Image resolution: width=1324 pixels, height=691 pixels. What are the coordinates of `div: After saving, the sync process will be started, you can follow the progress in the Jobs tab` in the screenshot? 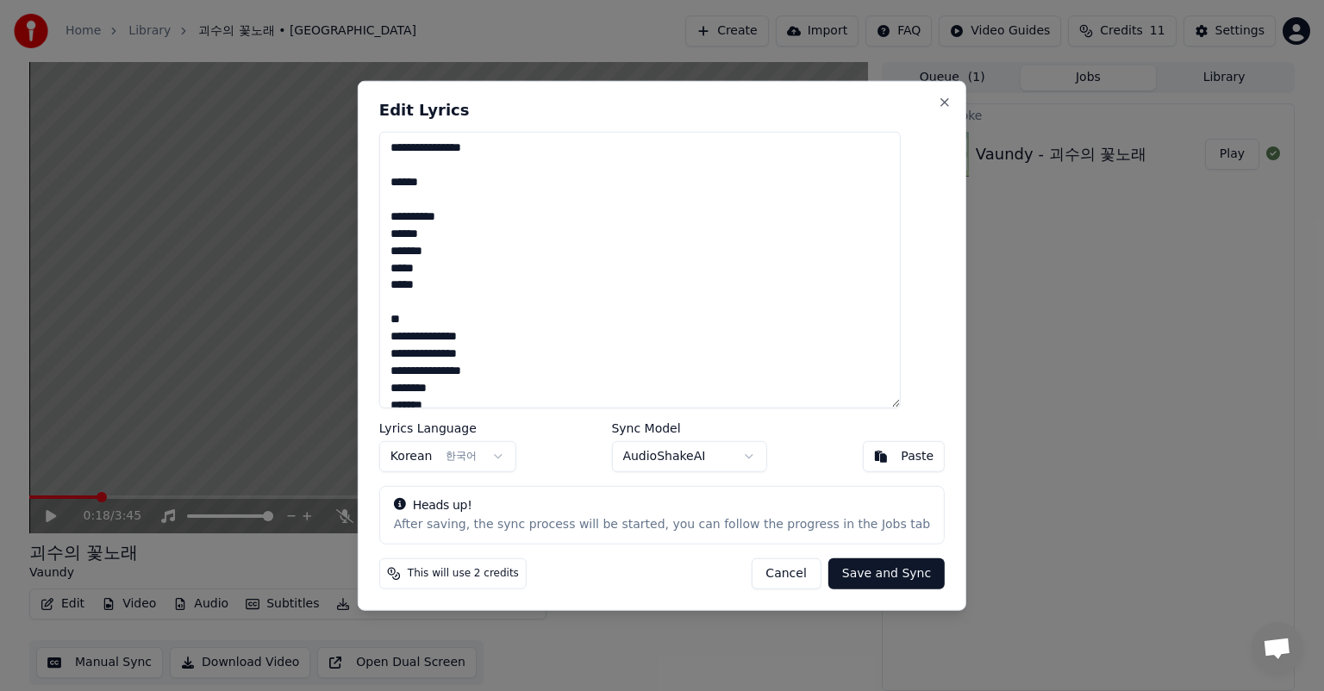 It's located at (662, 524).